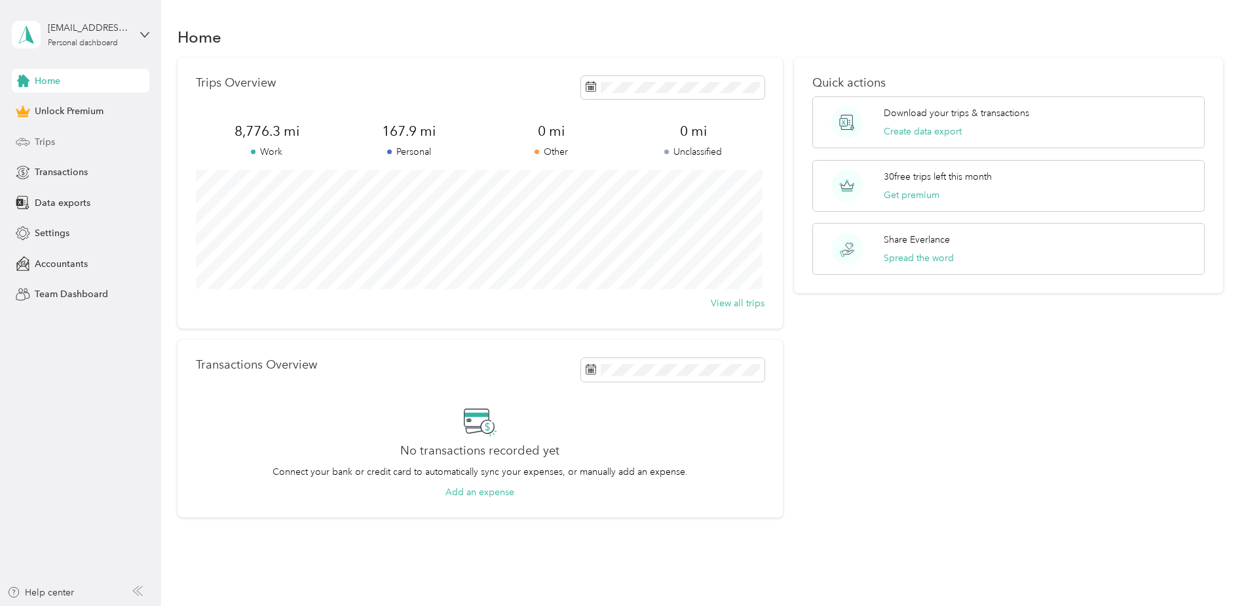 This screenshot has width=1246, height=606. Describe the element at coordinates (47, 81) in the screenshot. I see `span: Home` at that location.